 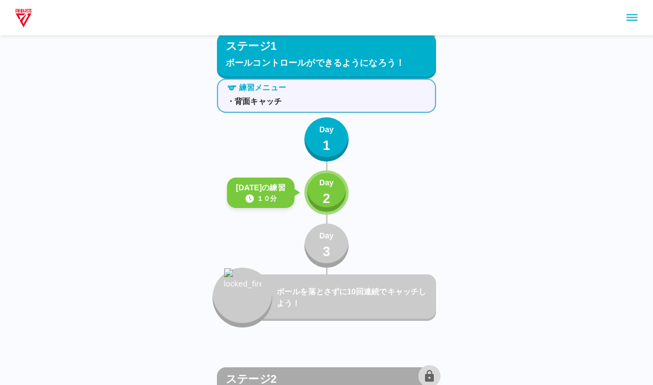 What do you see at coordinates (267, 199) in the screenshot?
I see `p: １０分` at bounding box center [267, 199].